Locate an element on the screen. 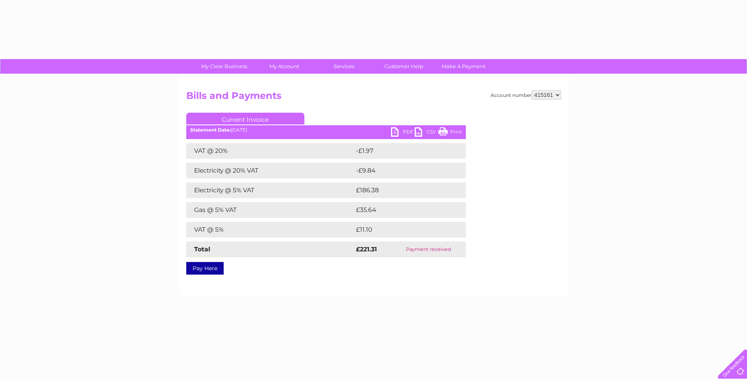  td: £186.38 is located at coordinates (403, 190).